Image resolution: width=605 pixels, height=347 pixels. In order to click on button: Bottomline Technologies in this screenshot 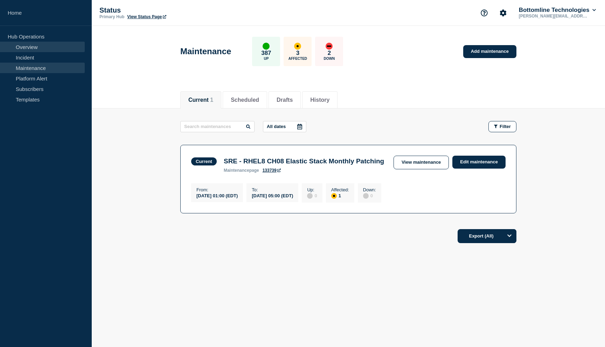, I will do `click(557, 10)`.